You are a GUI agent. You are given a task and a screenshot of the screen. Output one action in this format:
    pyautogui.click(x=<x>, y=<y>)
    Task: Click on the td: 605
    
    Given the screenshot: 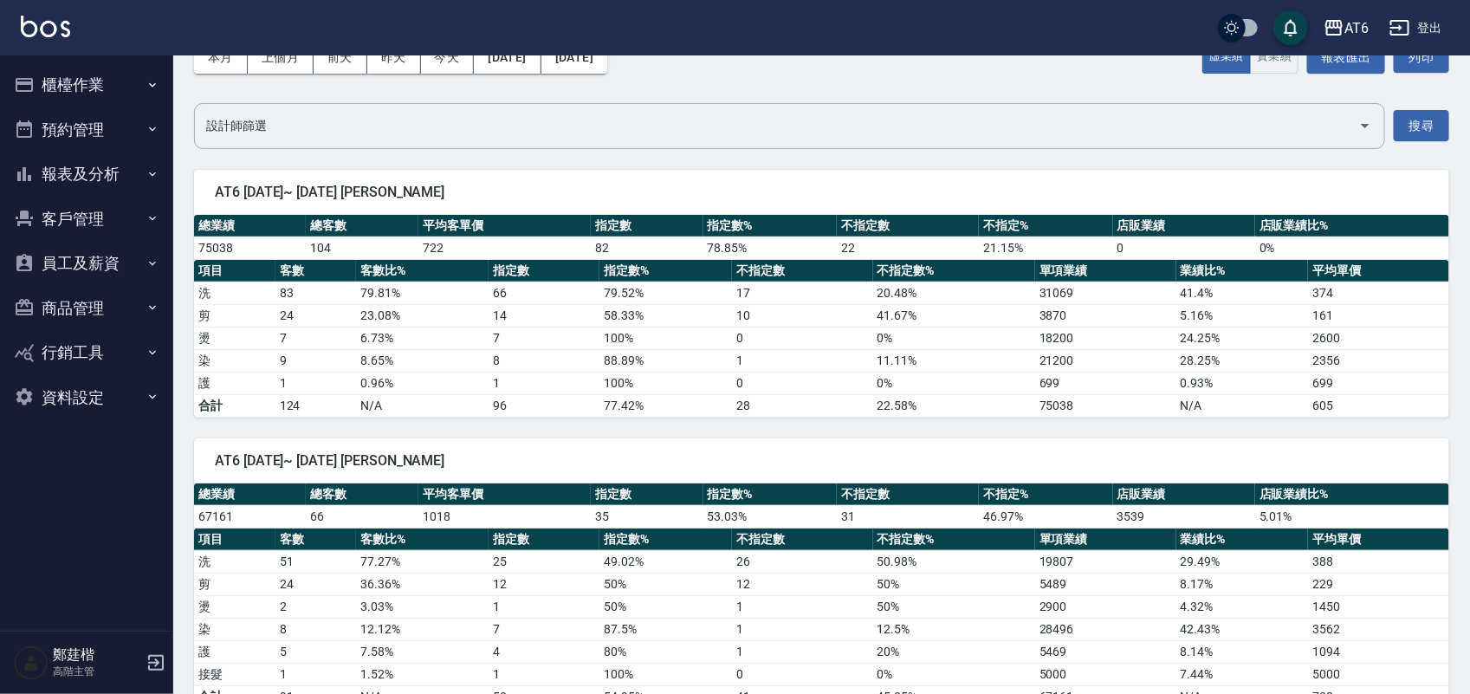 What is the action you would take?
    pyautogui.click(x=1378, y=405)
    